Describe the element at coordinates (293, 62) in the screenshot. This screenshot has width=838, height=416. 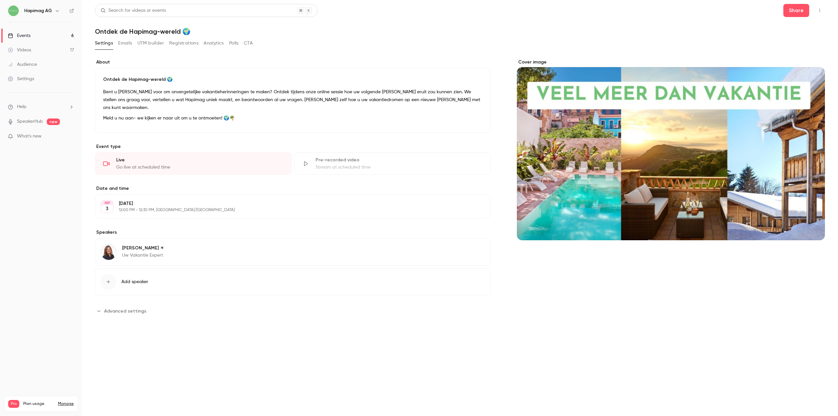
I see `label: About` at that location.